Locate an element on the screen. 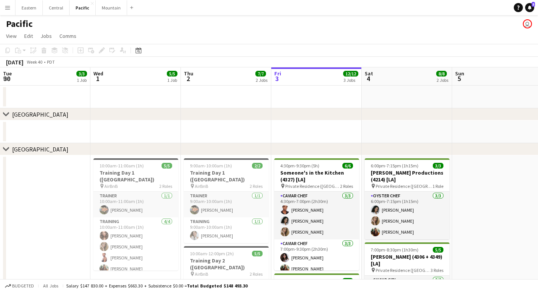 Image resolution: width=538 pixels, height=292 pixels. span: 1 is located at coordinates (98, 78).